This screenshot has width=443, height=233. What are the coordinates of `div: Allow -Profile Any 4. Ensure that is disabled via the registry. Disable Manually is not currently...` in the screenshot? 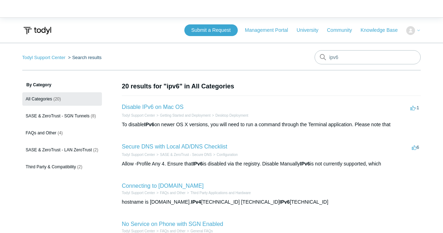 It's located at (271, 164).